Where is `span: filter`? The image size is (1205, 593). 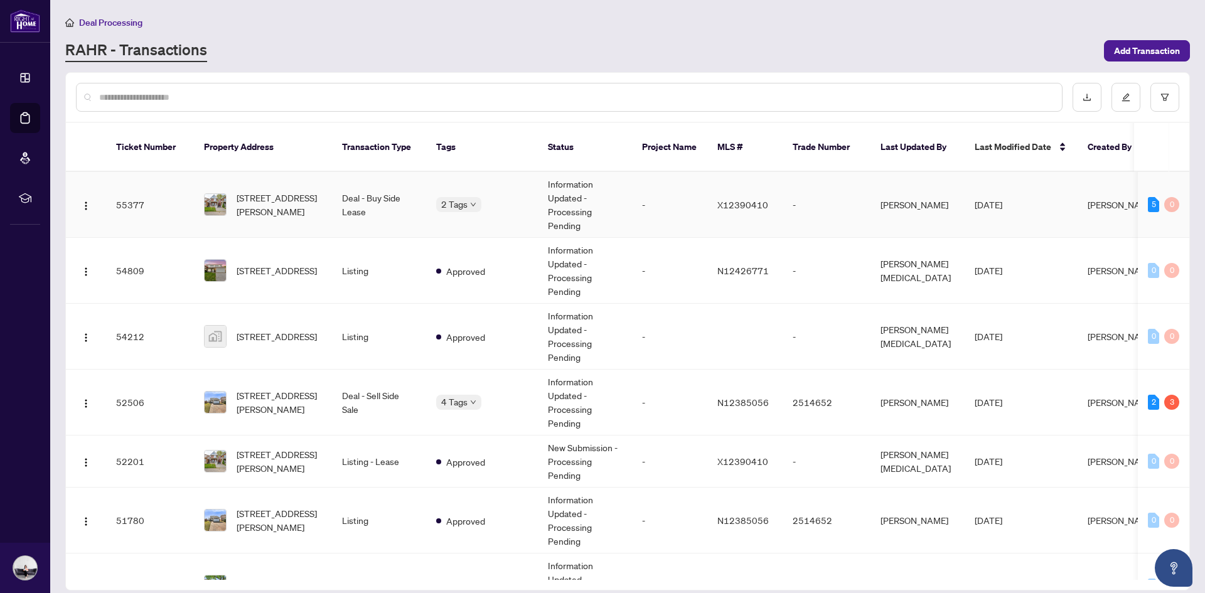
span: filter is located at coordinates (1165, 97).